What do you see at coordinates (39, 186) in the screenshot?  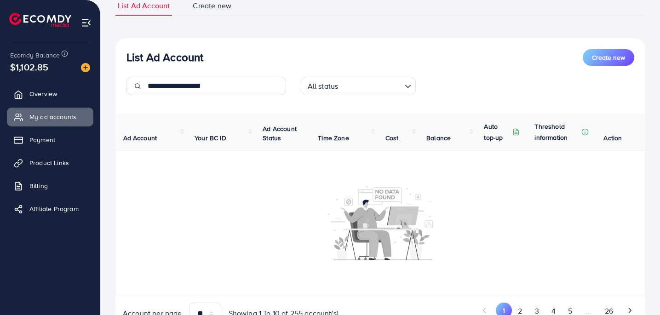 I see `span: Billing` at bounding box center [39, 186].